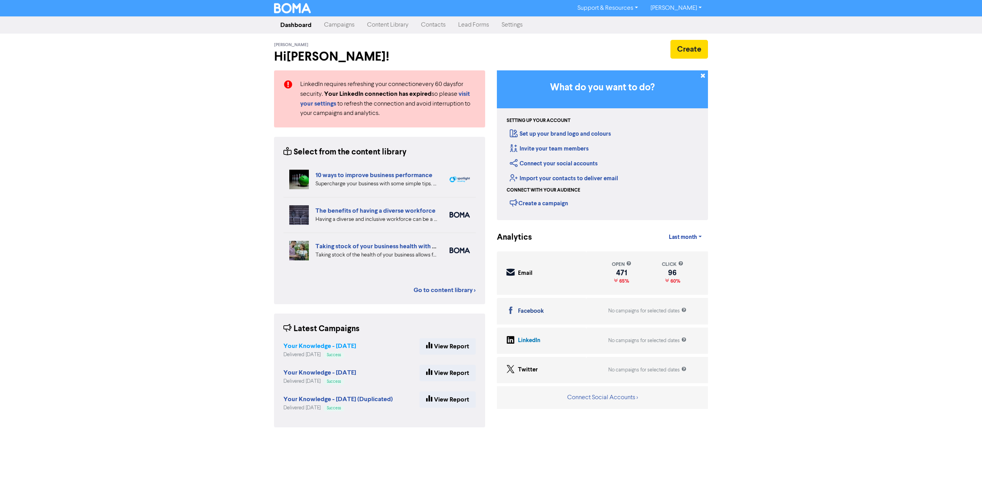 This screenshot has width=982, height=502. I want to click on div: Select from the content library, so click(345, 152).